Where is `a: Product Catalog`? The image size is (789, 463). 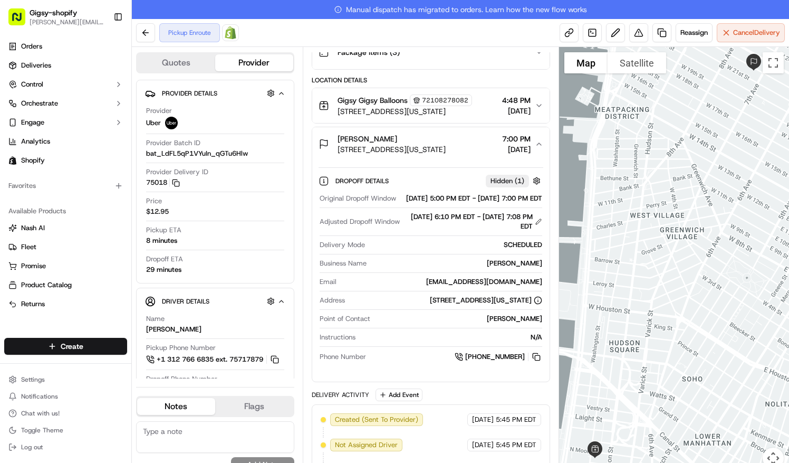 a: Product Catalog is located at coordinates (65, 285).